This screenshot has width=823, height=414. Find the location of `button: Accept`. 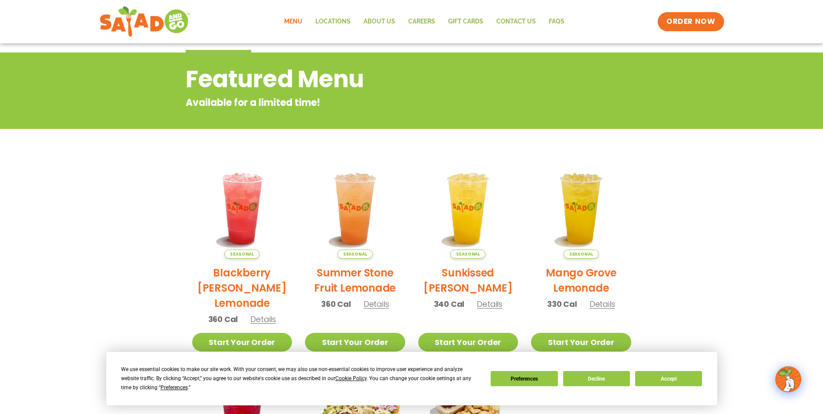

button: Accept is located at coordinates (669, 378).